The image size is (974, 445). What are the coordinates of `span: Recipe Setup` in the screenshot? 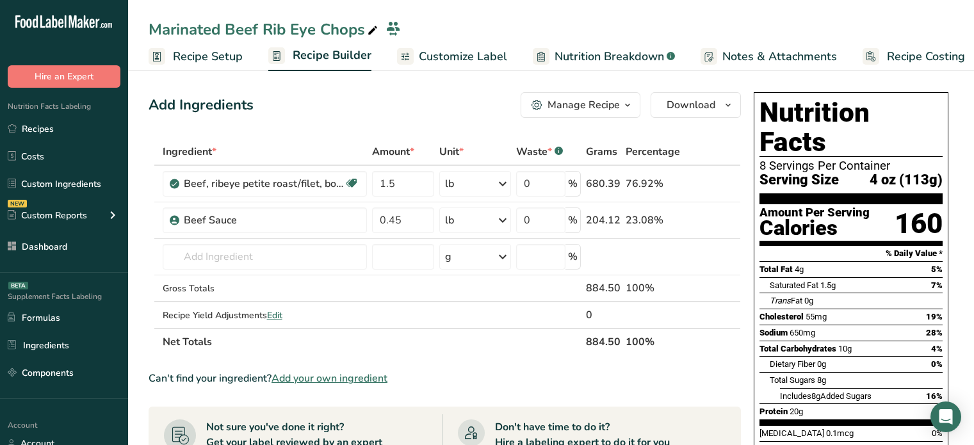 It's located at (207, 56).